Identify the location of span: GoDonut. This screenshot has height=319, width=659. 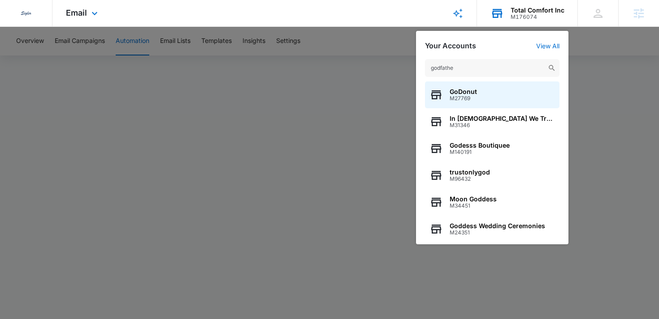
(463, 92).